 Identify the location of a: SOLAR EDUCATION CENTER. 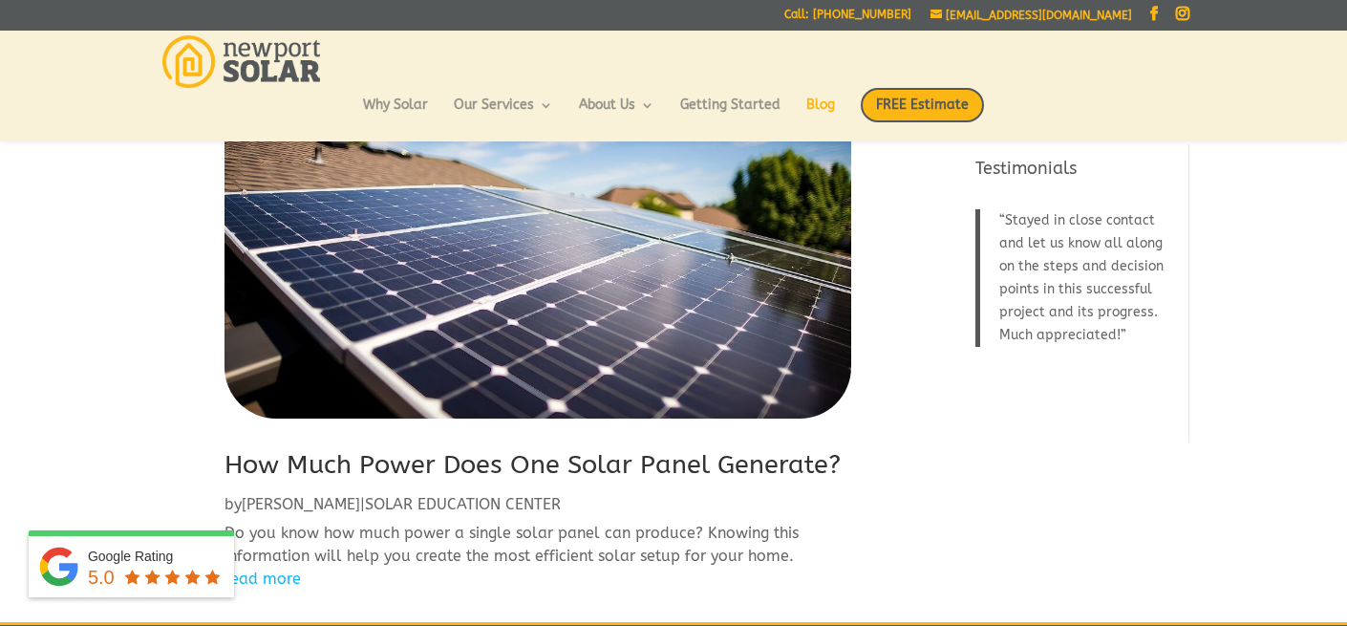
(462, 503).